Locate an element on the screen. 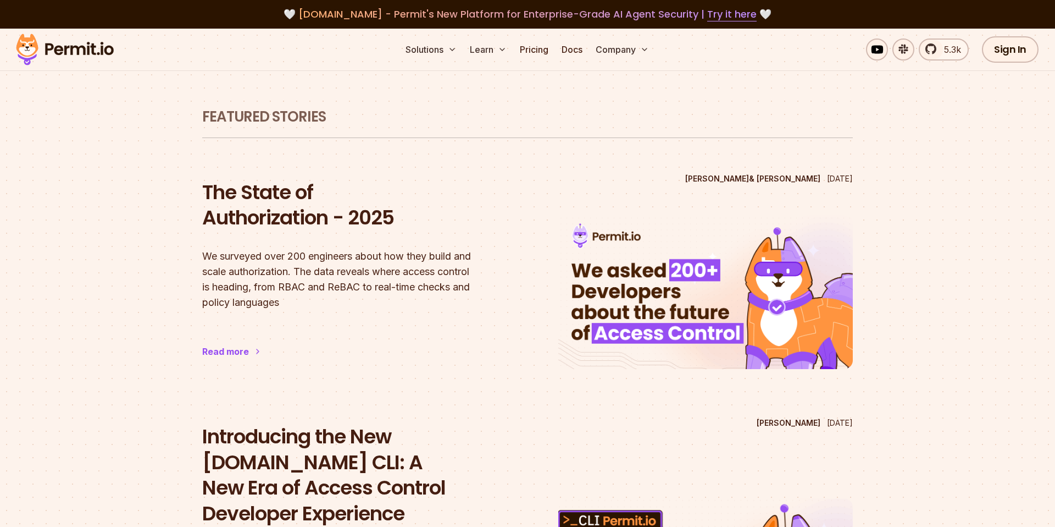  button: Solutions is located at coordinates (431, 49).